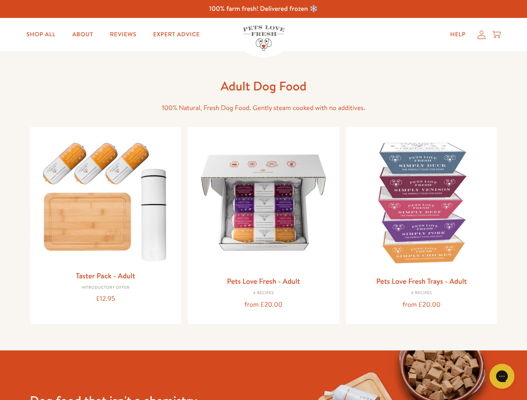 The width and height of the screenshot is (527, 400). I want to click on a: Expert Advice, so click(176, 35).